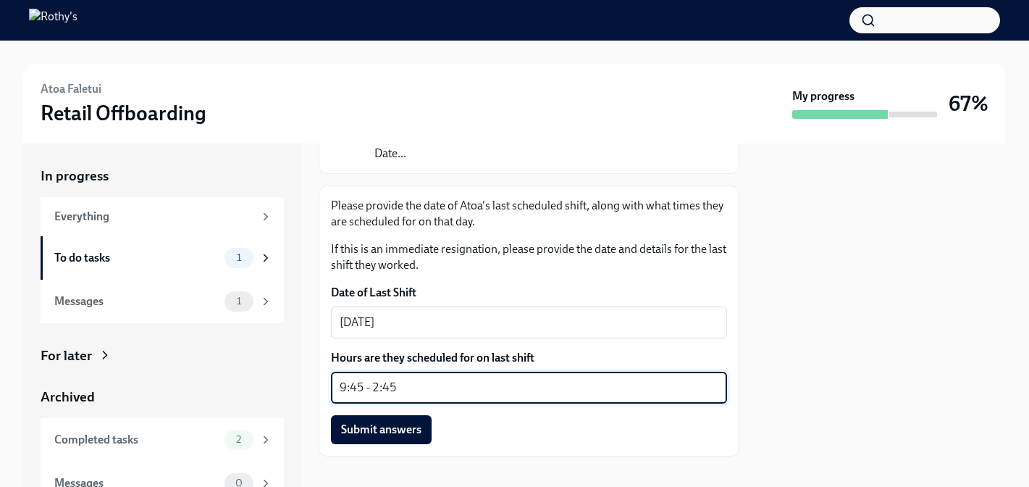  Describe the element at coordinates (162, 397) in the screenshot. I see `div: Archived` at that location.